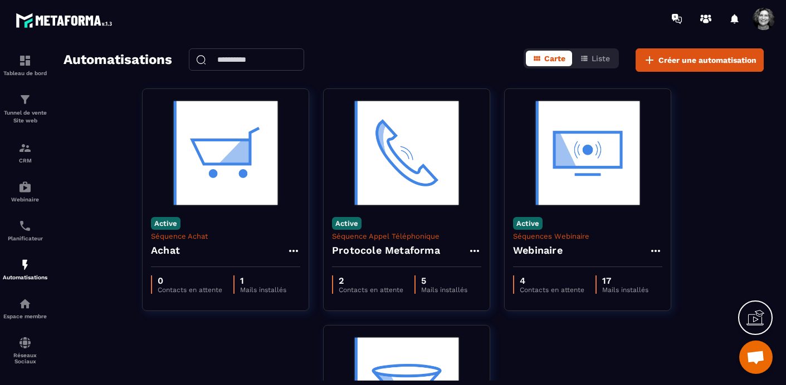 This screenshot has width=786, height=385. Describe the element at coordinates (25, 316) in the screenshot. I see `p: Espace membre` at that location.